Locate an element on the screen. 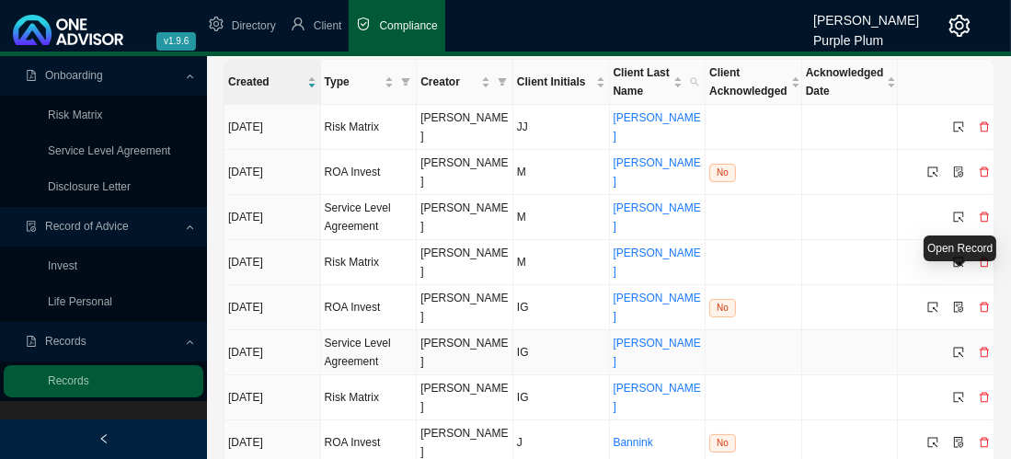 The height and width of the screenshot is (459, 1011). span: Client Initials is located at coordinates (555, 82).